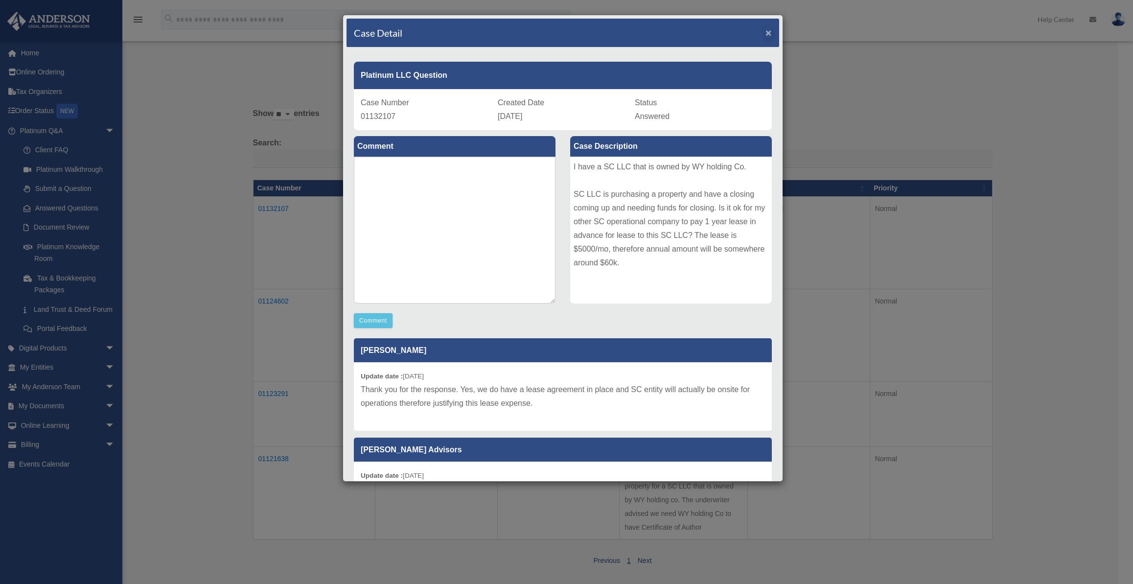 This screenshot has height=584, width=1133. I want to click on label: Case Description, so click(671, 146).